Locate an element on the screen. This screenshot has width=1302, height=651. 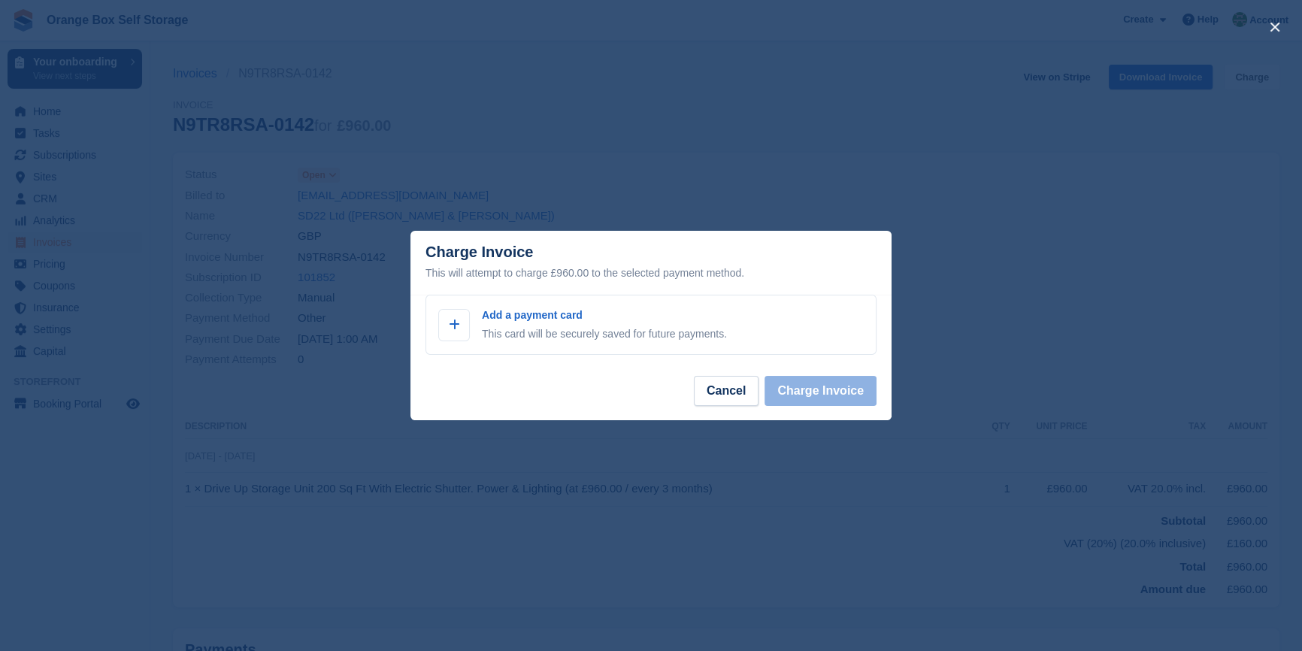
div: Charge Invoice is located at coordinates (651, 262).